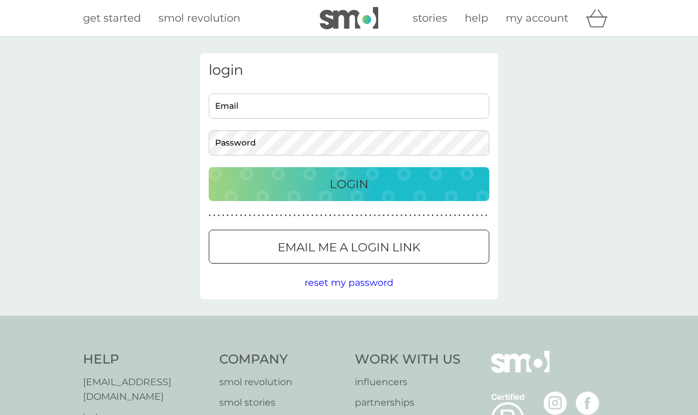  What do you see at coordinates (477, 18) in the screenshot?
I see `span: help` at bounding box center [477, 18].